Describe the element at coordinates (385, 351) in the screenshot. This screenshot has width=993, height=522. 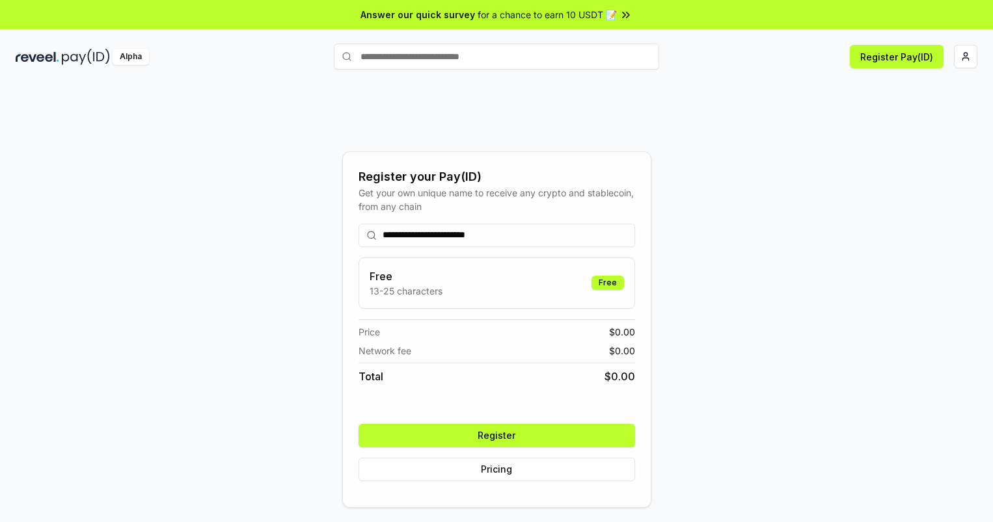
I see `span: Network fee` at that location.